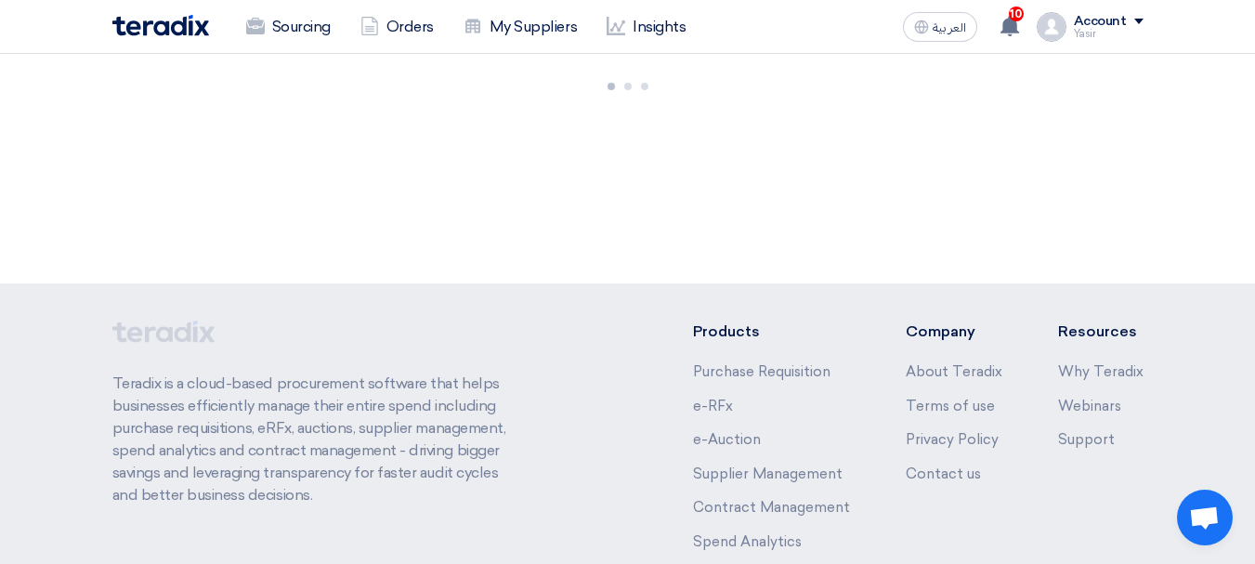  What do you see at coordinates (762, 371) in the screenshot?
I see `a: Purchase Requisition` at bounding box center [762, 371].